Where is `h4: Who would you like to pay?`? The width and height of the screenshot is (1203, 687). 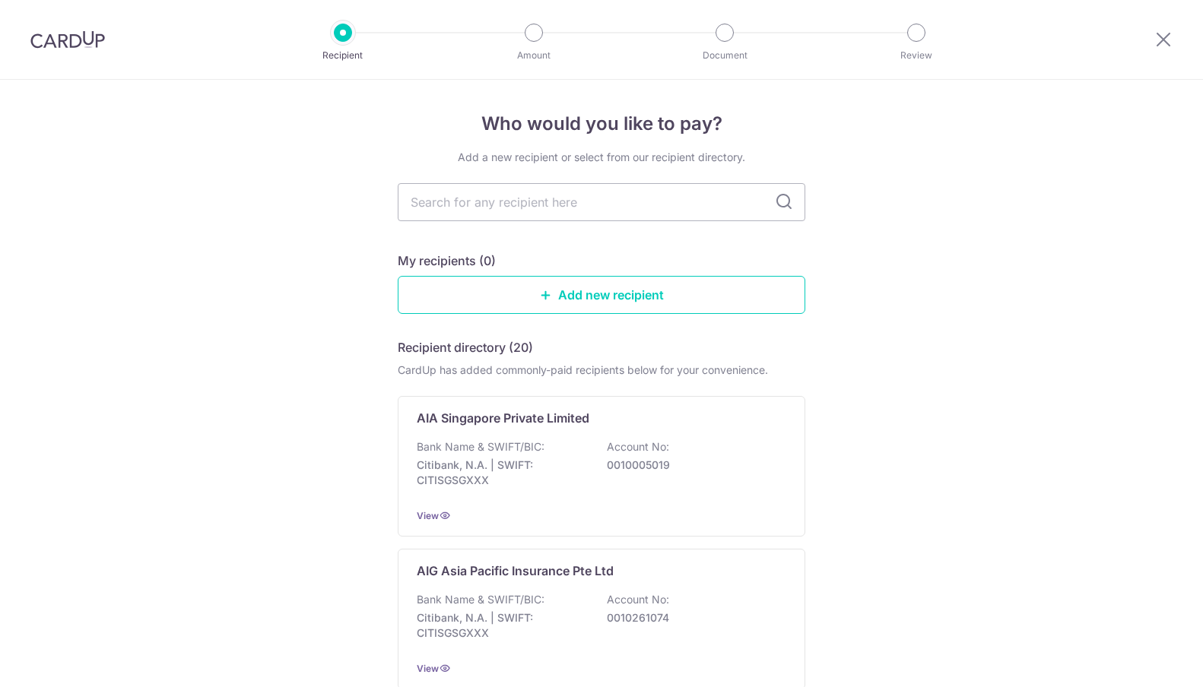 h4: Who would you like to pay? is located at coordinates (601, 124).